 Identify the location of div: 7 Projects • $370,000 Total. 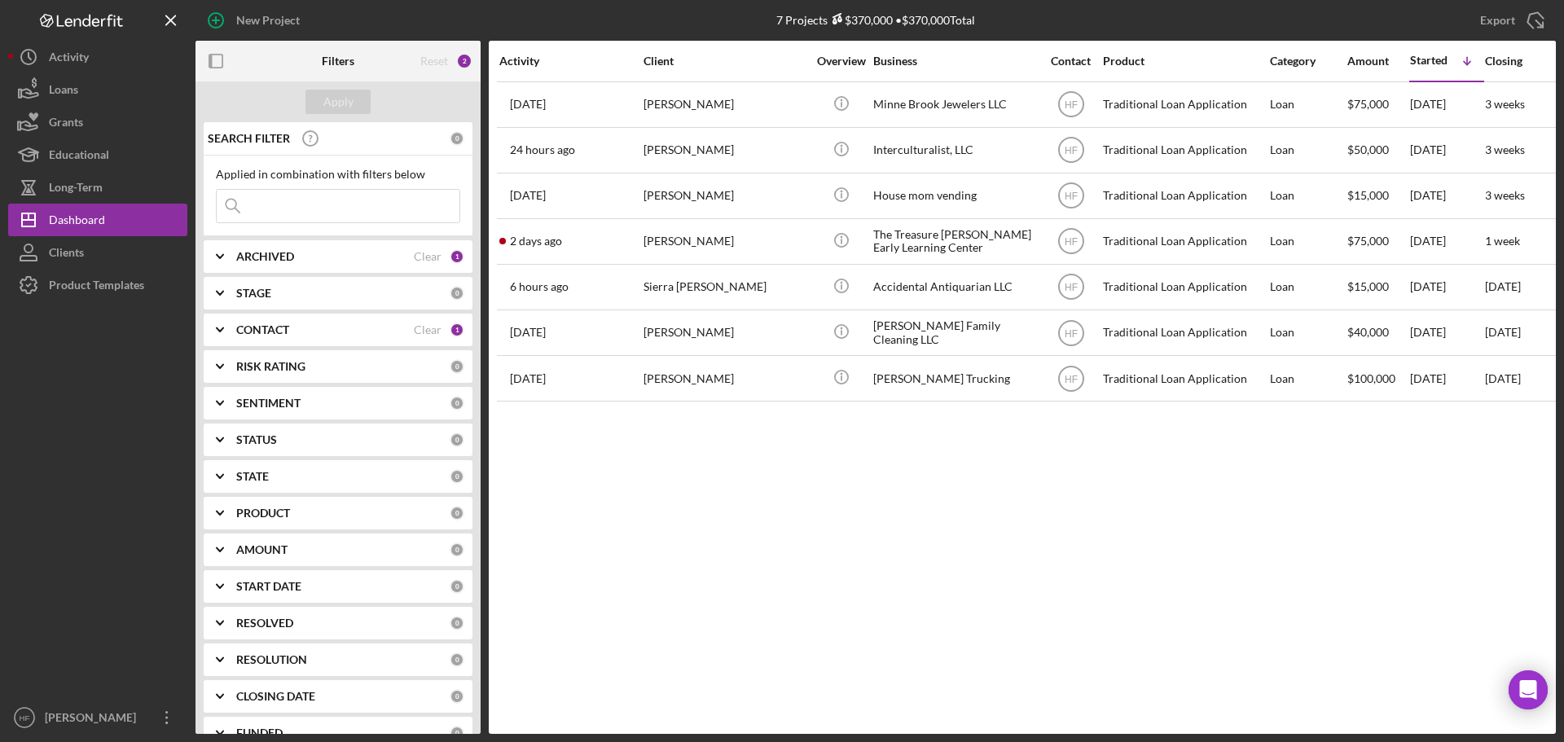
(875, 20).